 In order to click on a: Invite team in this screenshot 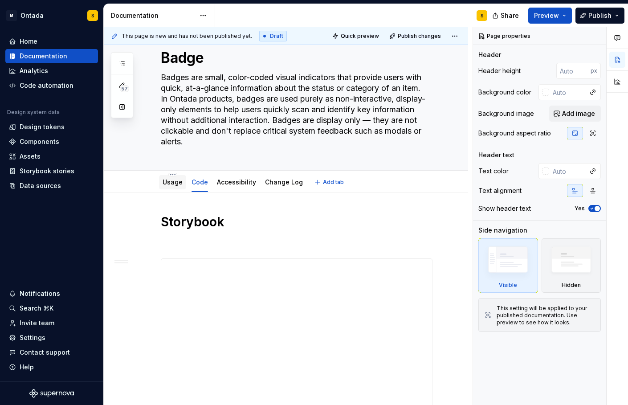, I will do `click(52, 323)`.